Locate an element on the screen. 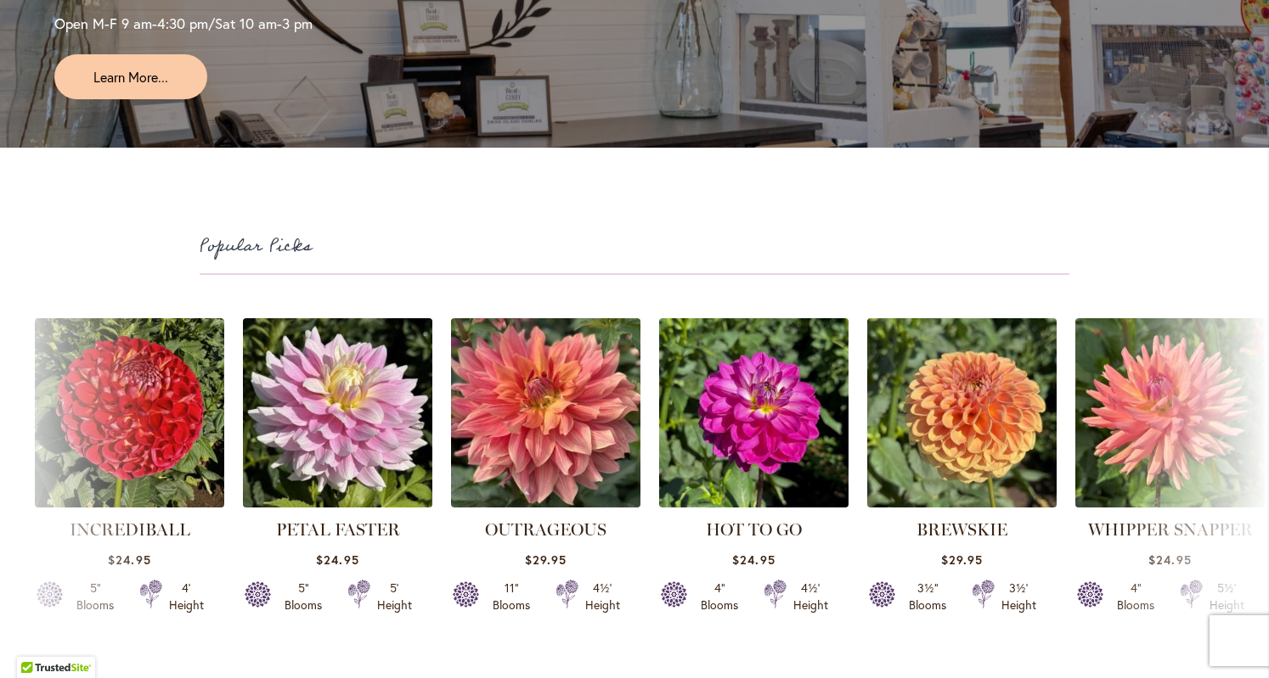  span: Open M-F 9 am-4:30 pm/Sat 10 am-3 pm is located at coordinates (183, 23).